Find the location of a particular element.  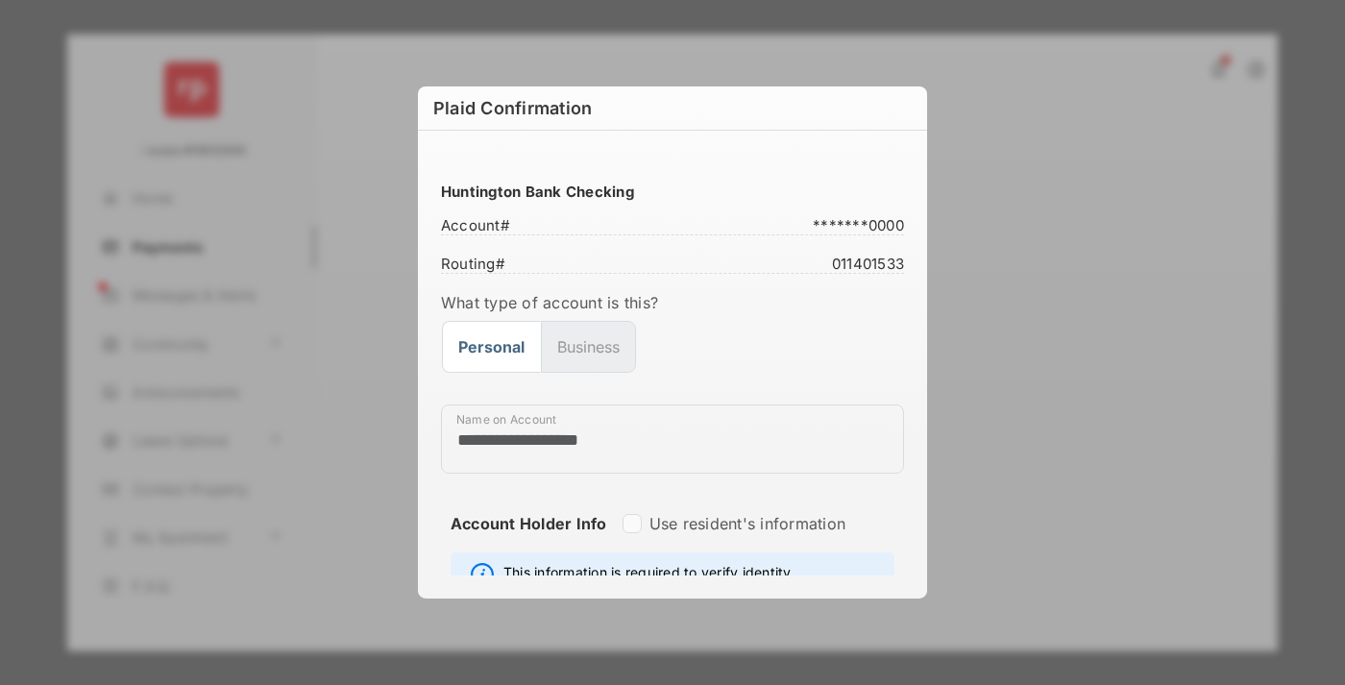

label: Use resident's information is located at coordinates (747, 524).